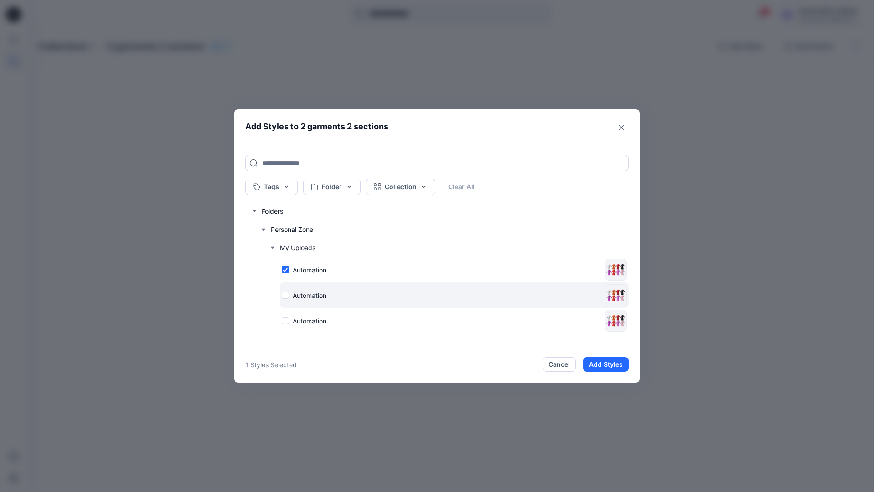 The width and height of the screenshot is (874, 492). Describe the element at coordinates (437, 126) in the screenshot. I see `header: Add Styles to 2 garments 2 sections` at that location.